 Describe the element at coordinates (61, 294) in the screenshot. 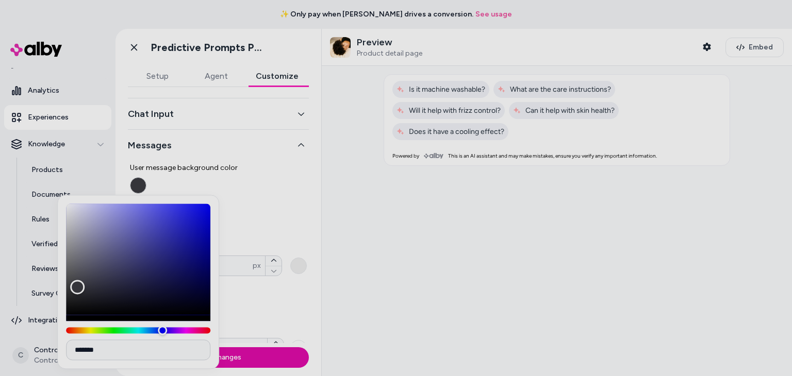

I see `p: Survey Questions` at that location.